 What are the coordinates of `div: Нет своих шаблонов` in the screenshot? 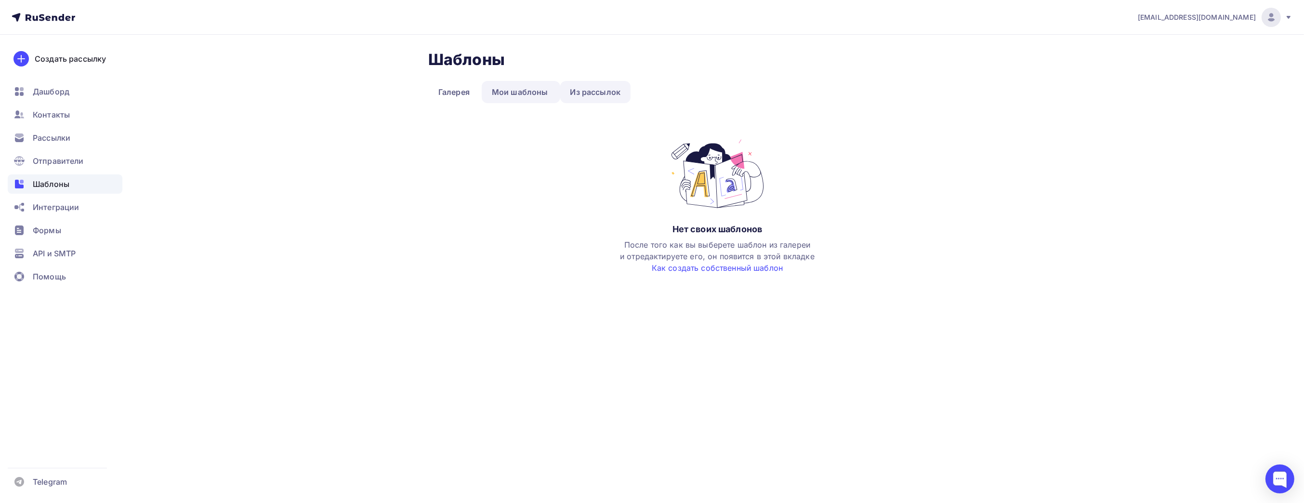 It's located at (718, 229).